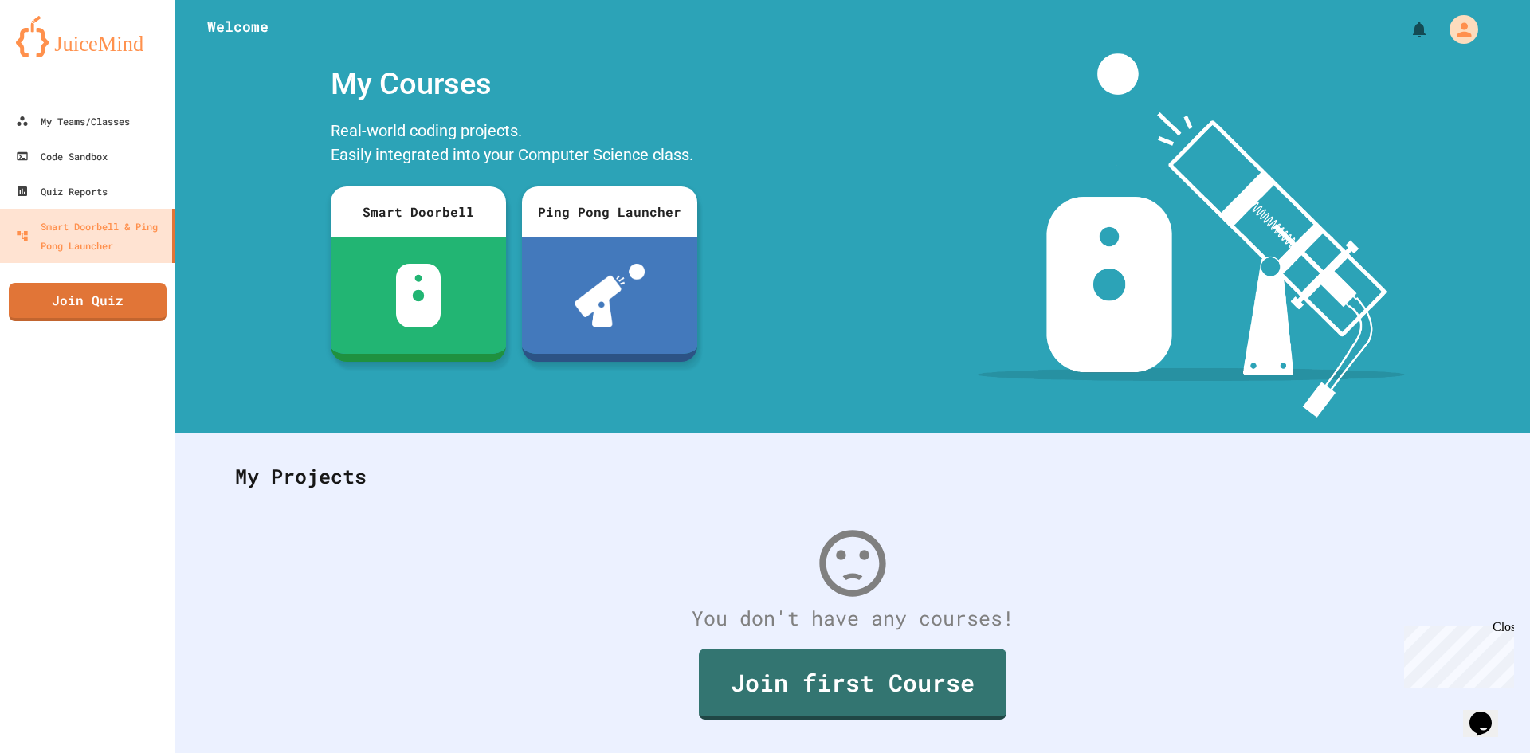 Image resolution: width=1530 pixels, height=753 pixels. Describe the element at coordinates (61, 156) in the screenshot. I see `div: Code Sandbox` at that location.